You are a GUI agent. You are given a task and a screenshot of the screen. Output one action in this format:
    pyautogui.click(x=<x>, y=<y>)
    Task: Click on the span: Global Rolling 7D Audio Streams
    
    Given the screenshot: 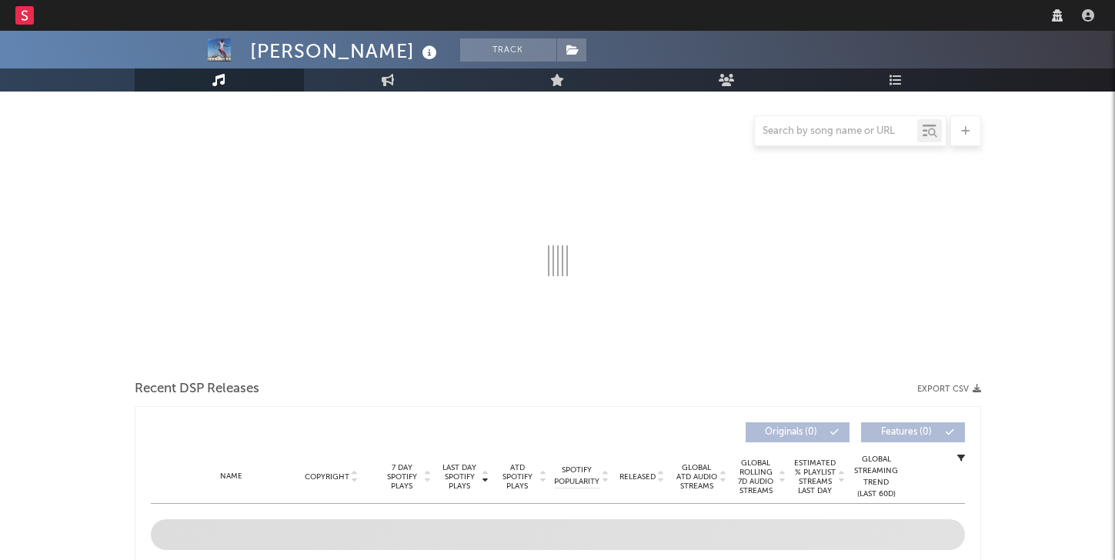 What is the action you would take?
    pyautogui.click(x=755, y=477)
    